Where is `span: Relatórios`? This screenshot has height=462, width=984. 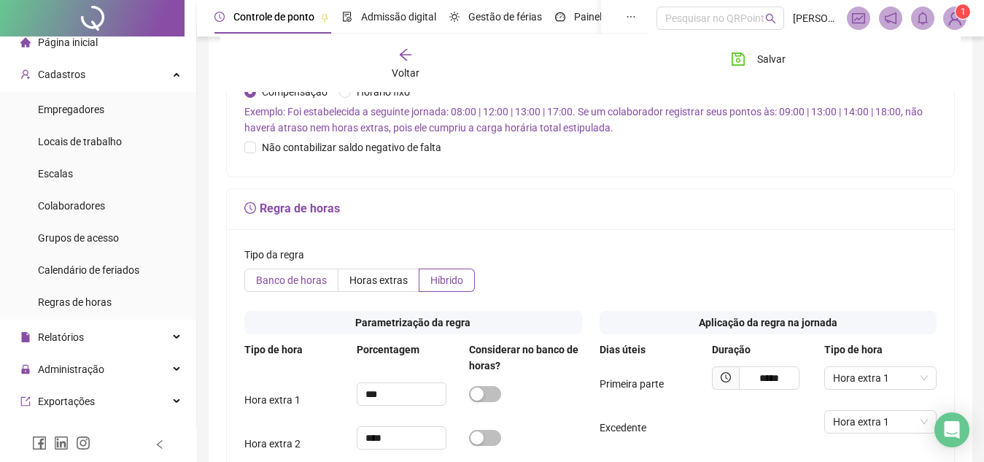 span: Relatórios is located at coordinates (61, 337).